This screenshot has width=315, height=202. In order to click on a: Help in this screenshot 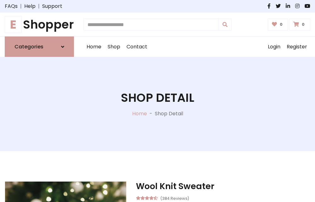, I will do `click(30, 6)`.